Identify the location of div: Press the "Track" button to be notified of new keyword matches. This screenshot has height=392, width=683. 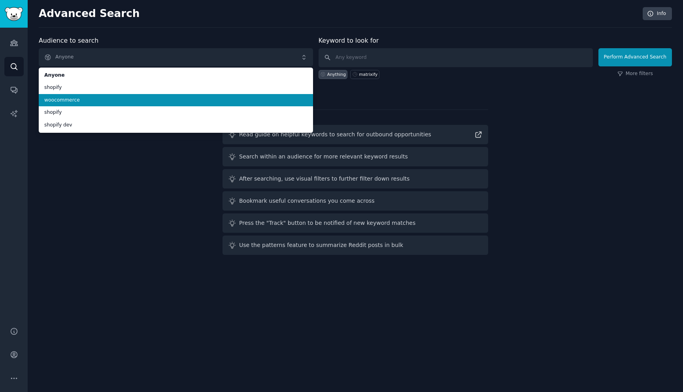
(327, 223).